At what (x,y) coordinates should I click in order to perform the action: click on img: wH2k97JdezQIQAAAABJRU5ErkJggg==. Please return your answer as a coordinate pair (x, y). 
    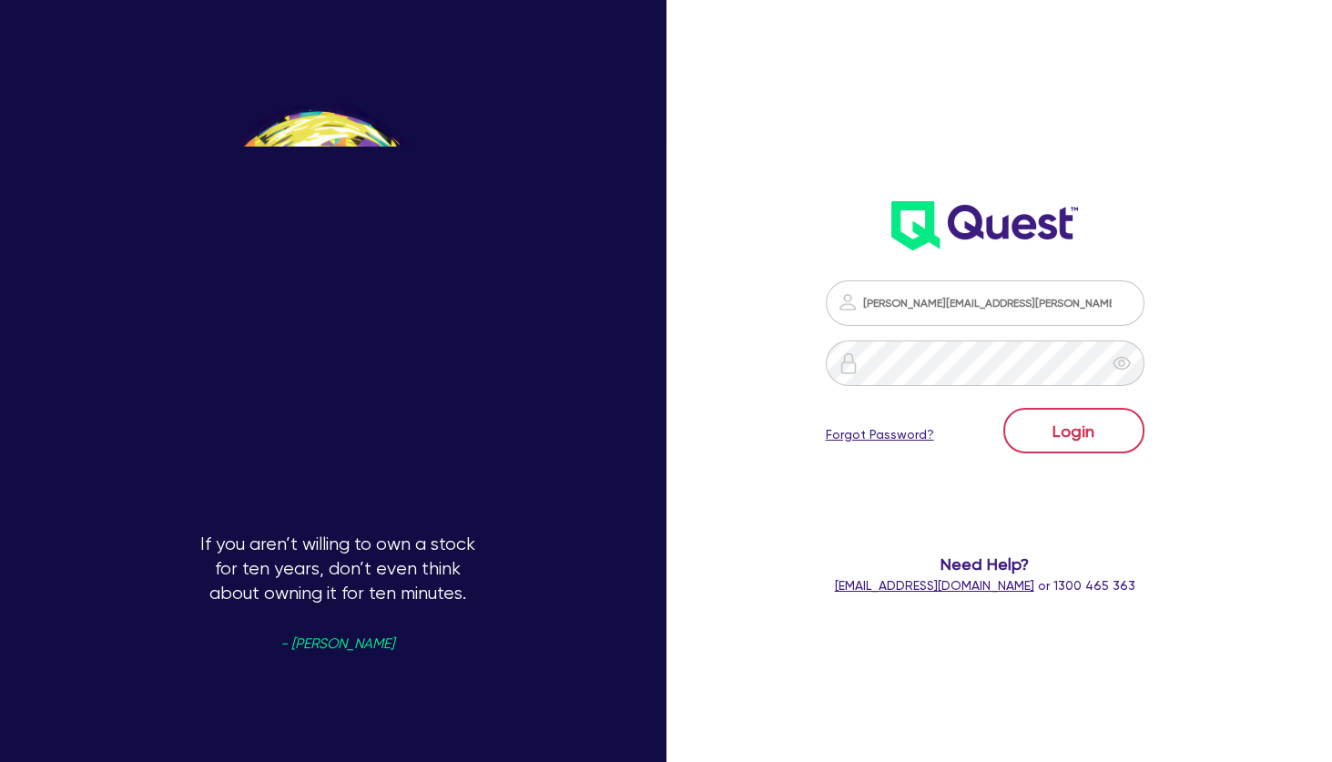
    Looking at the image, I should click on (984, 226).